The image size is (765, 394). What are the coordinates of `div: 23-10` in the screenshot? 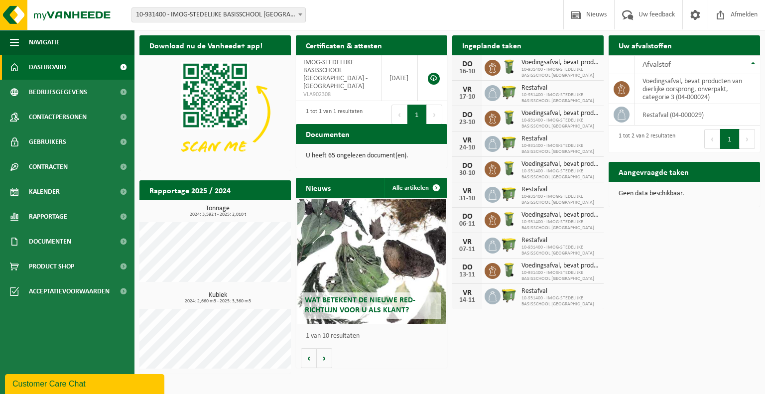 It's located at (467, 123).